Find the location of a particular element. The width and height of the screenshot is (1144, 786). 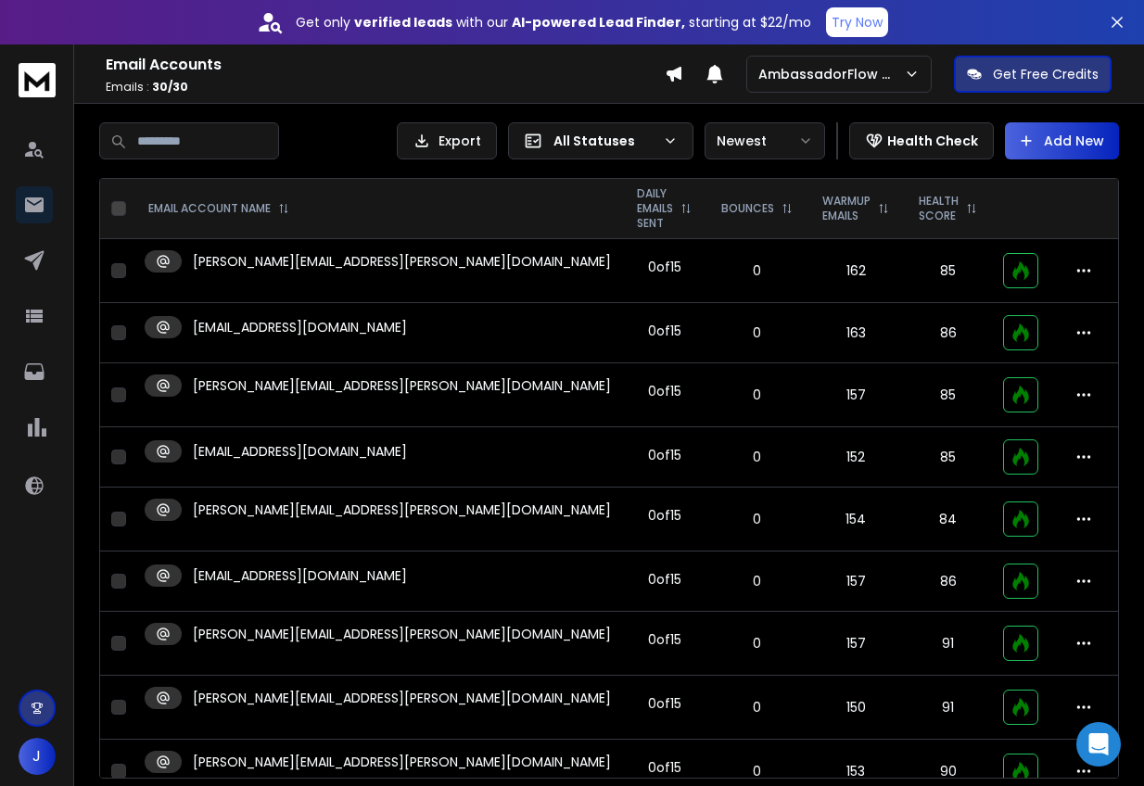

td: 150 is located at coordinates (856, 707).